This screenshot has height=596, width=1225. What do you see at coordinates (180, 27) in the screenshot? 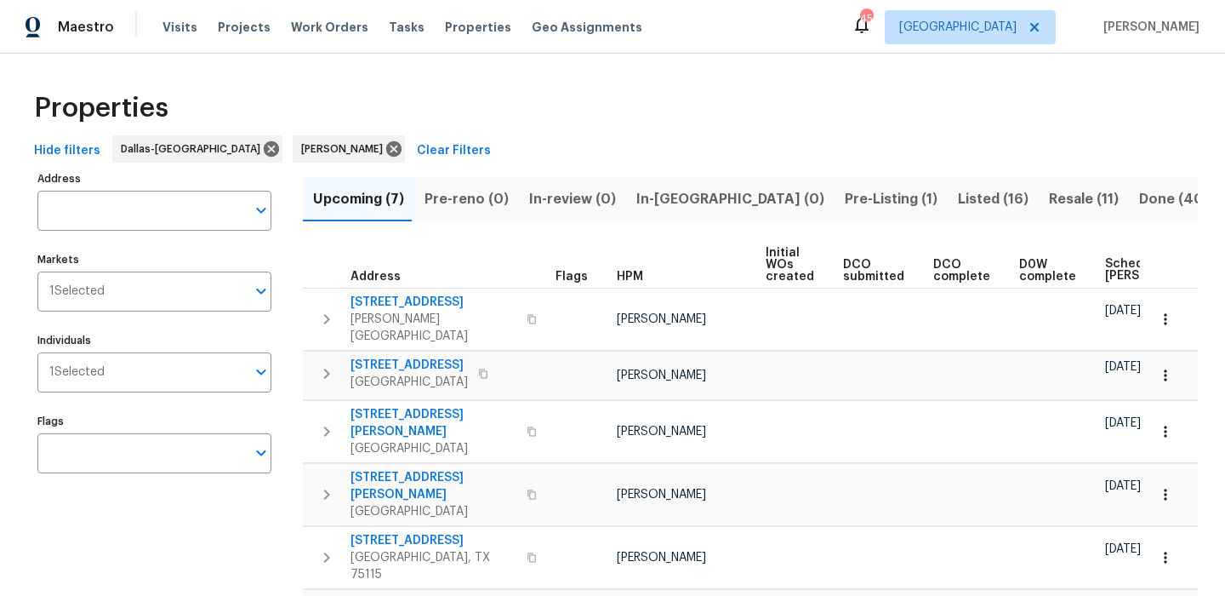
I see `span: Visits` at bounding box center [180, 27].